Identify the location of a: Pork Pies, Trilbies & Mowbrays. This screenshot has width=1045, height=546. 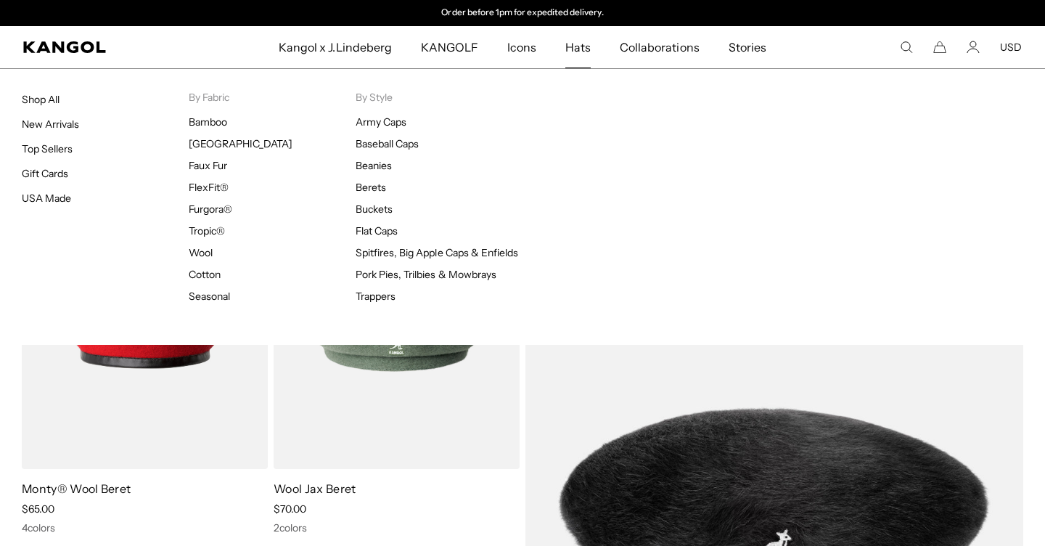
(426, 274).